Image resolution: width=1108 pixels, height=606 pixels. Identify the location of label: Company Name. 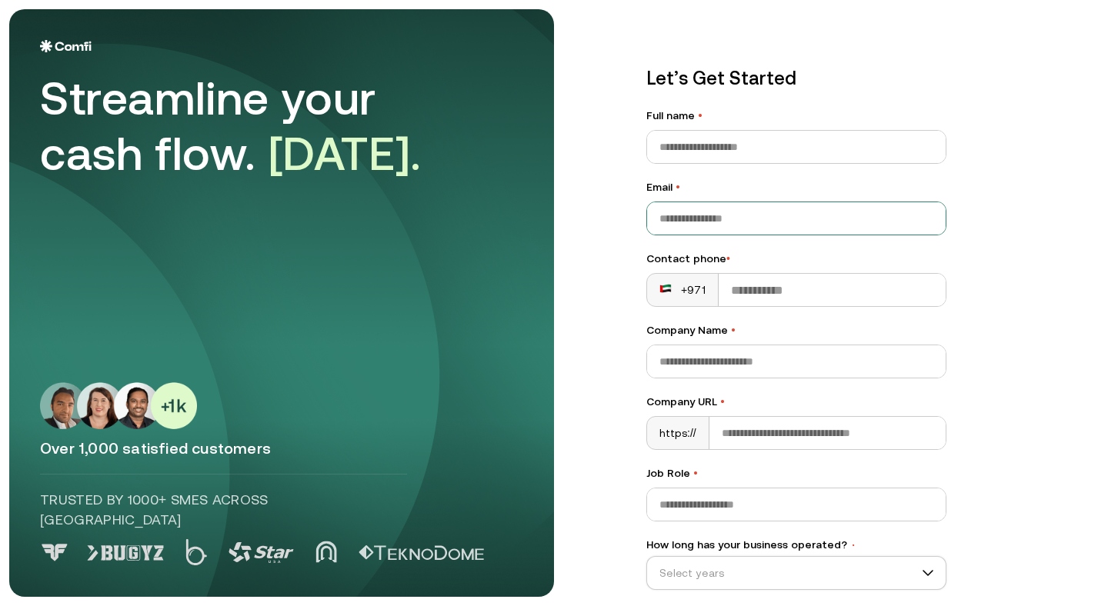
(796, 330).